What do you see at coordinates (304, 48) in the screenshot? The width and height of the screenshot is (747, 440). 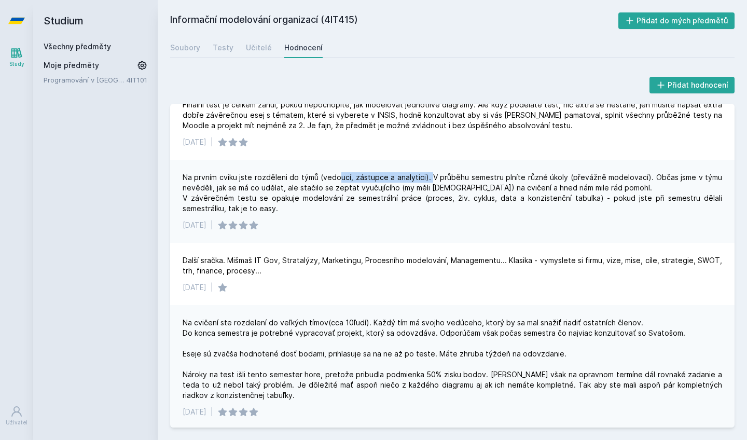 I see `a: Hodnocení` at bounding box center [304, 48].